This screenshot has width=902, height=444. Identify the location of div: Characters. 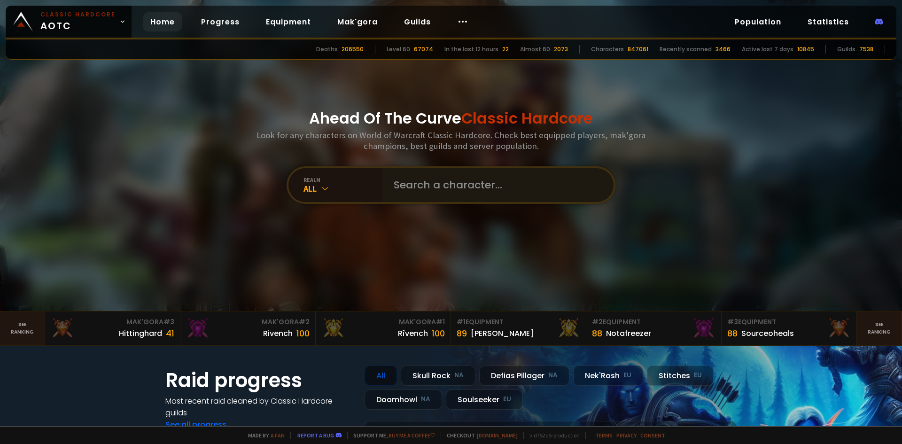
(607, 49).